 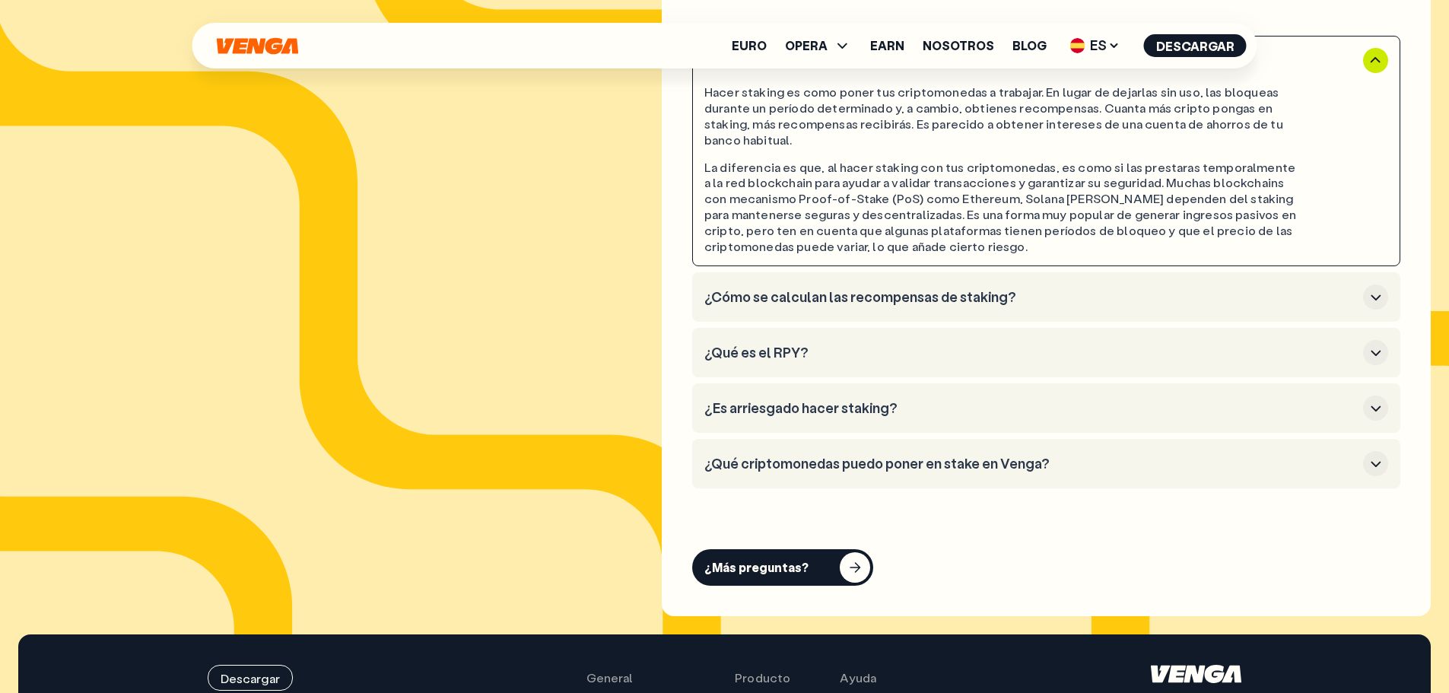 I want to click on a: Euro, so click(x=749, y=46).